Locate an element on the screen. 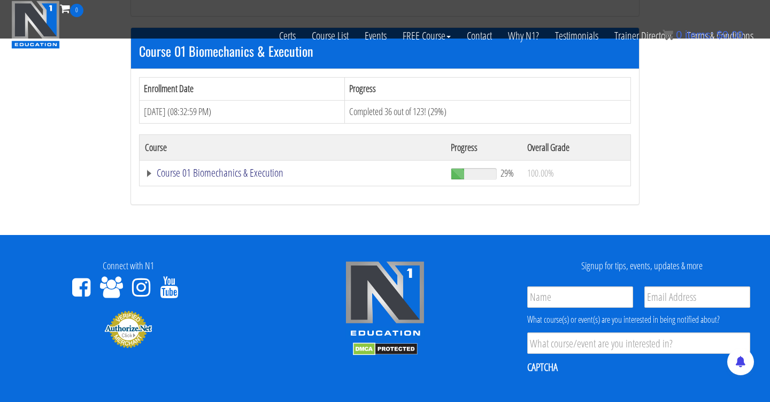 The image size is (770, 402). td: 100.00% is located at coordinates (576, 173).